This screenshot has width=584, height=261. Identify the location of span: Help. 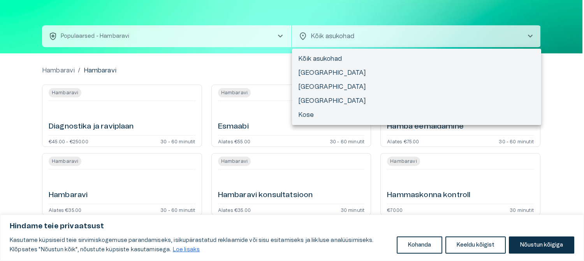
(46, 9).